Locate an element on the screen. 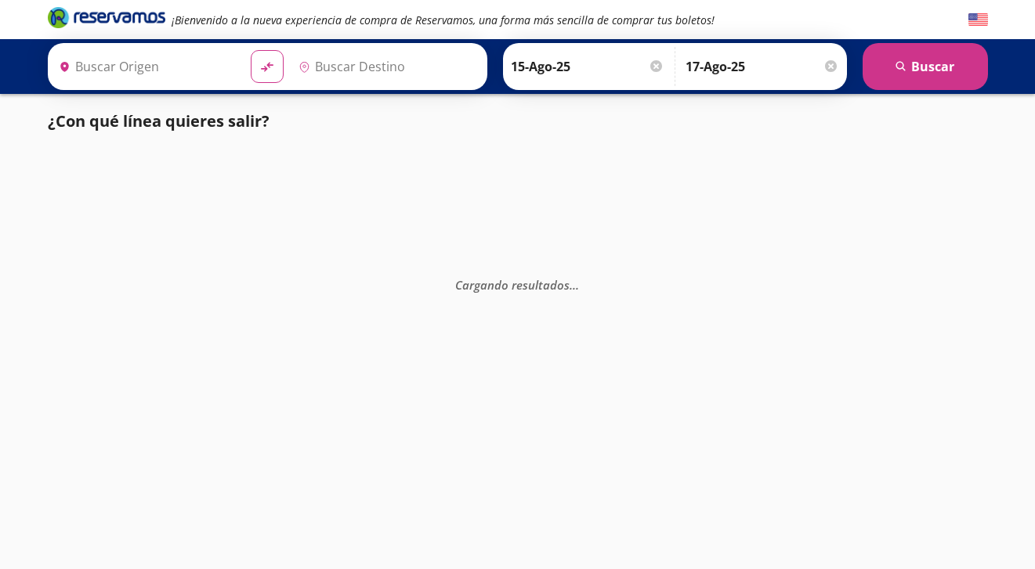  p: ¿Con qué línea quieres salir? is located at coordinates (158, 121).